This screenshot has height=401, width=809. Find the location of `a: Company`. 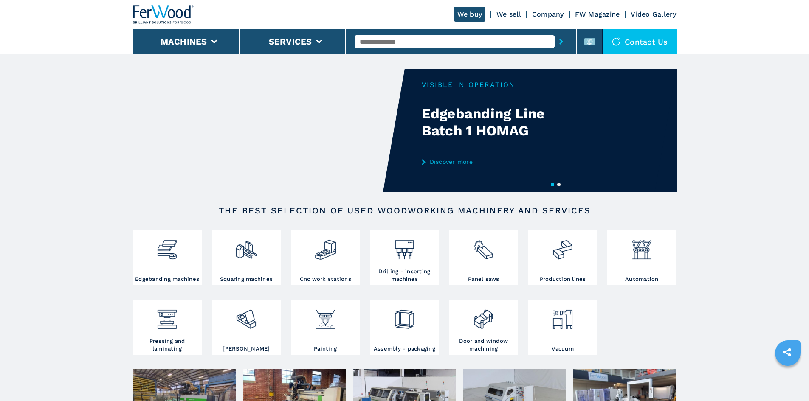

a: Company is located at coordinates (548, 14).